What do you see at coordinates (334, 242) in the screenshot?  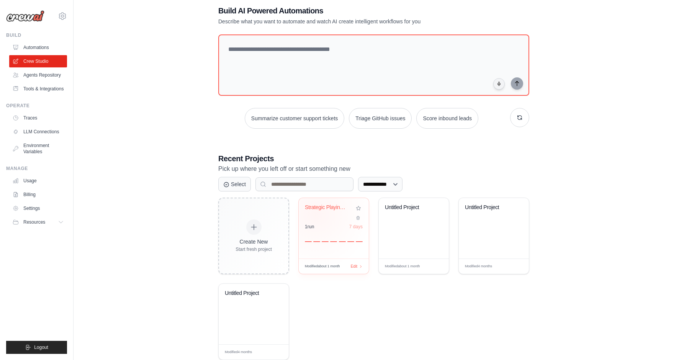 I see `div: Day 4: 0 executions` at bounding box center [334, 242].